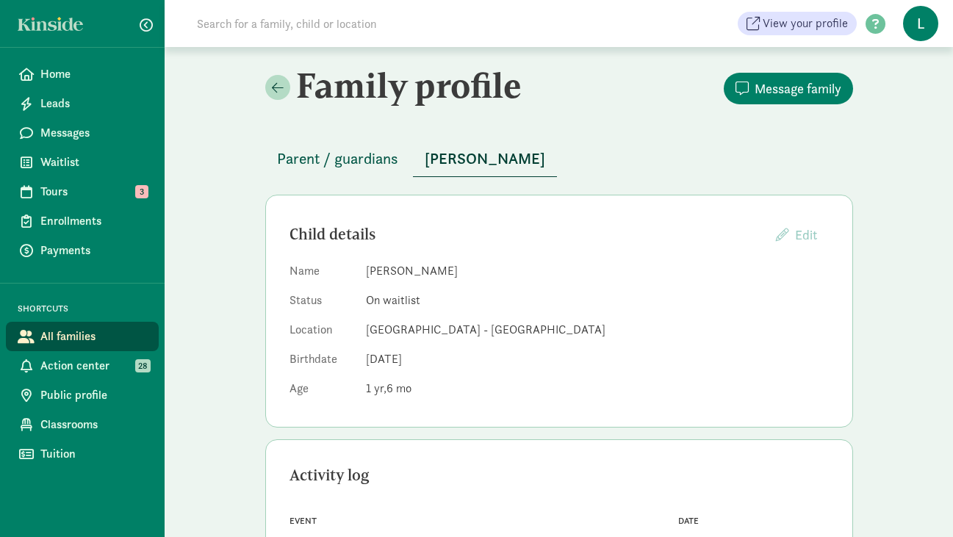  Describe the element at coordinates (82, 337) in the screenshot. I see `a: All families` at that location.